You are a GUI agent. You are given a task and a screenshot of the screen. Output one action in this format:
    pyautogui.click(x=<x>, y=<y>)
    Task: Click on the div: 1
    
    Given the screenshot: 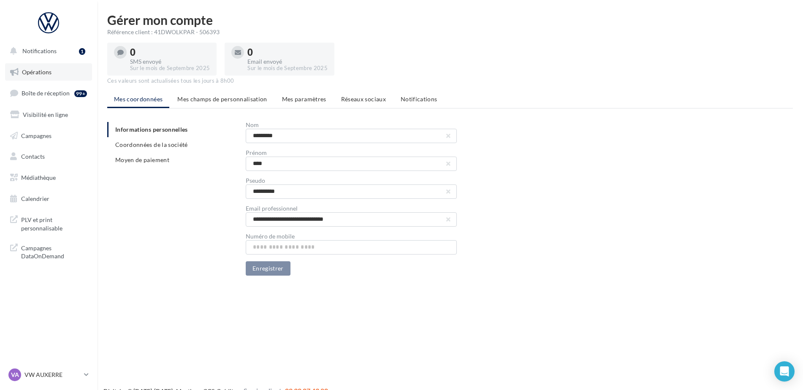 What is the action you would take?
    pyautogui.click(x=82, y=51)
    